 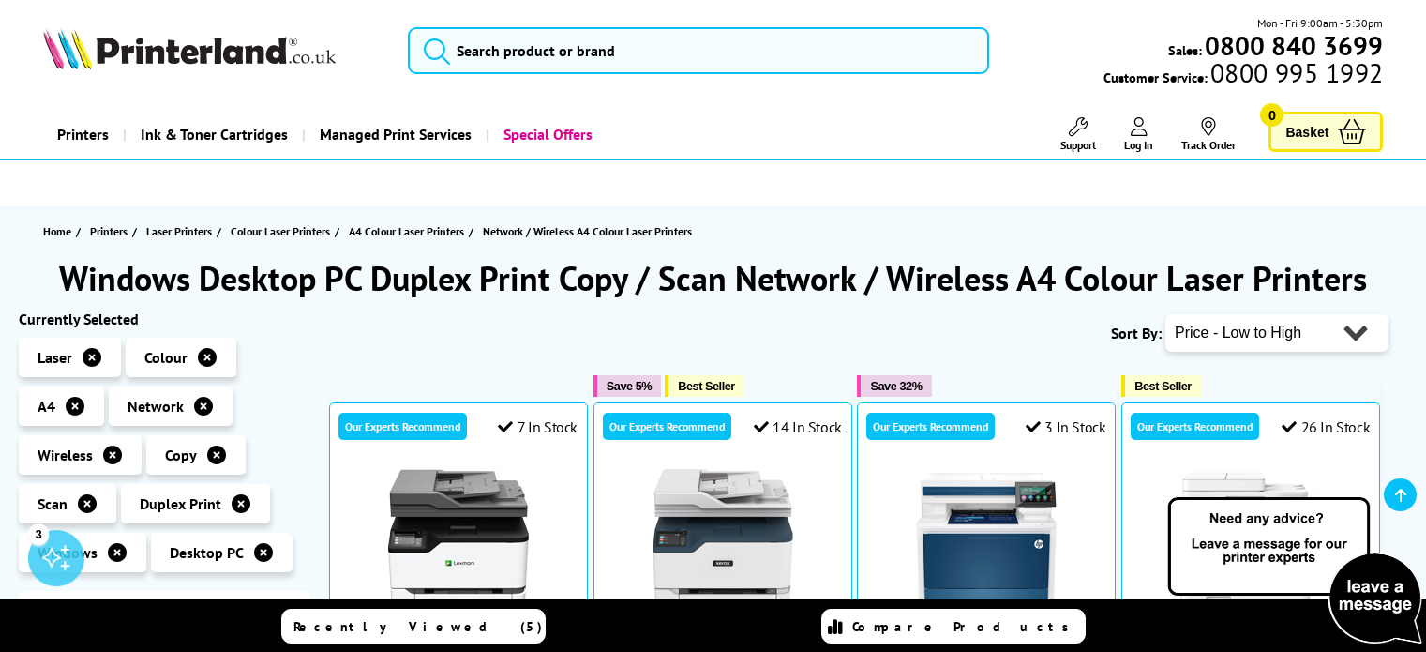 What do you see at coordinates (1294, 45) in the screenshot?
I see `b: 0800 840 3699` at bounding box center [1294, 45].